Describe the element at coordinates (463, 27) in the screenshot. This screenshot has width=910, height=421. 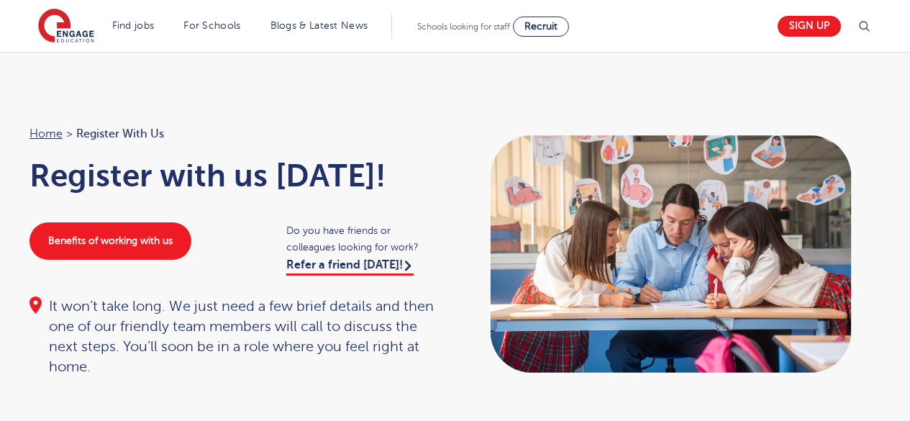
I see `span: Schools looking for staff` at that location.